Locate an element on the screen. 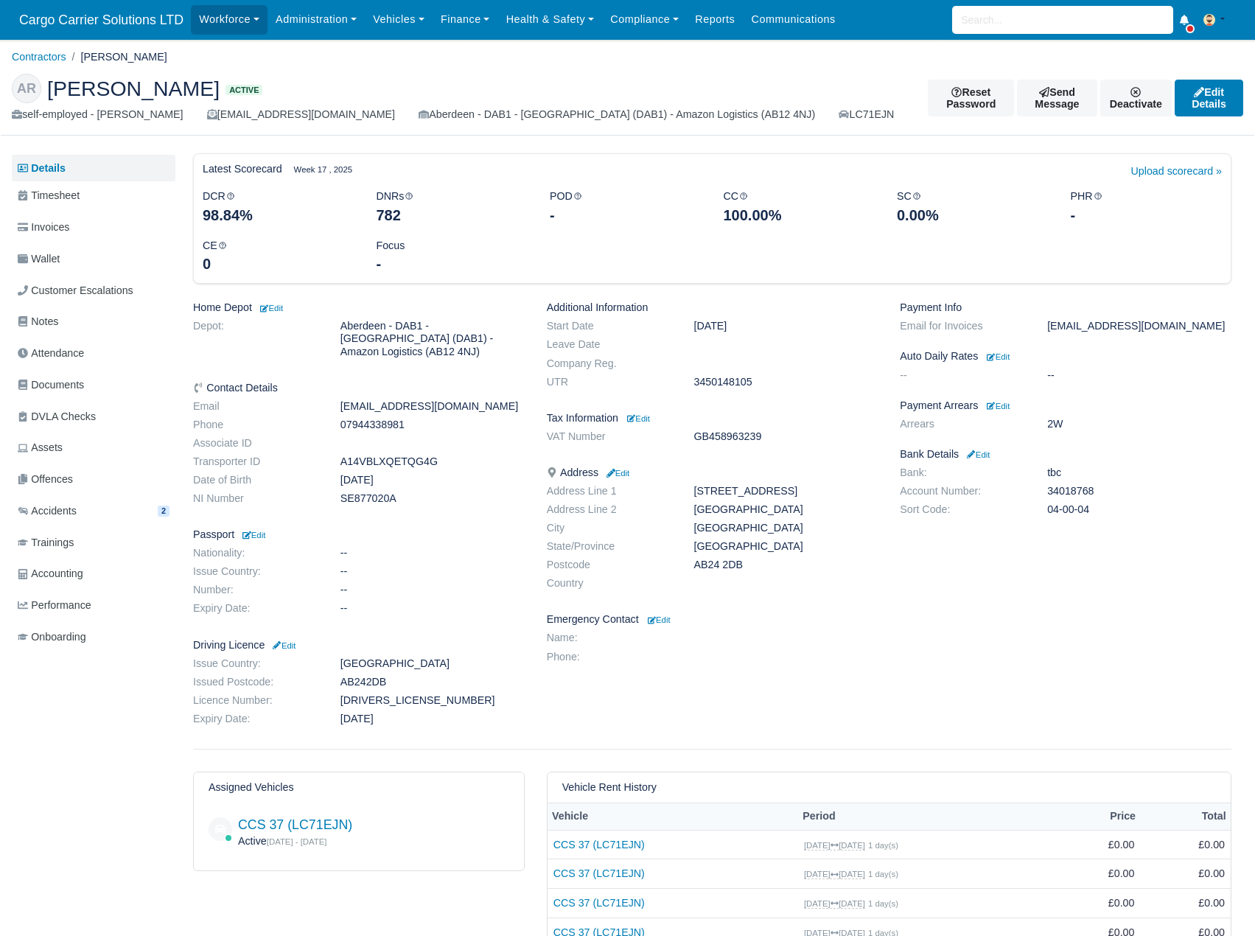  dt: Address Line 1 is located at coordinates (609, 491).